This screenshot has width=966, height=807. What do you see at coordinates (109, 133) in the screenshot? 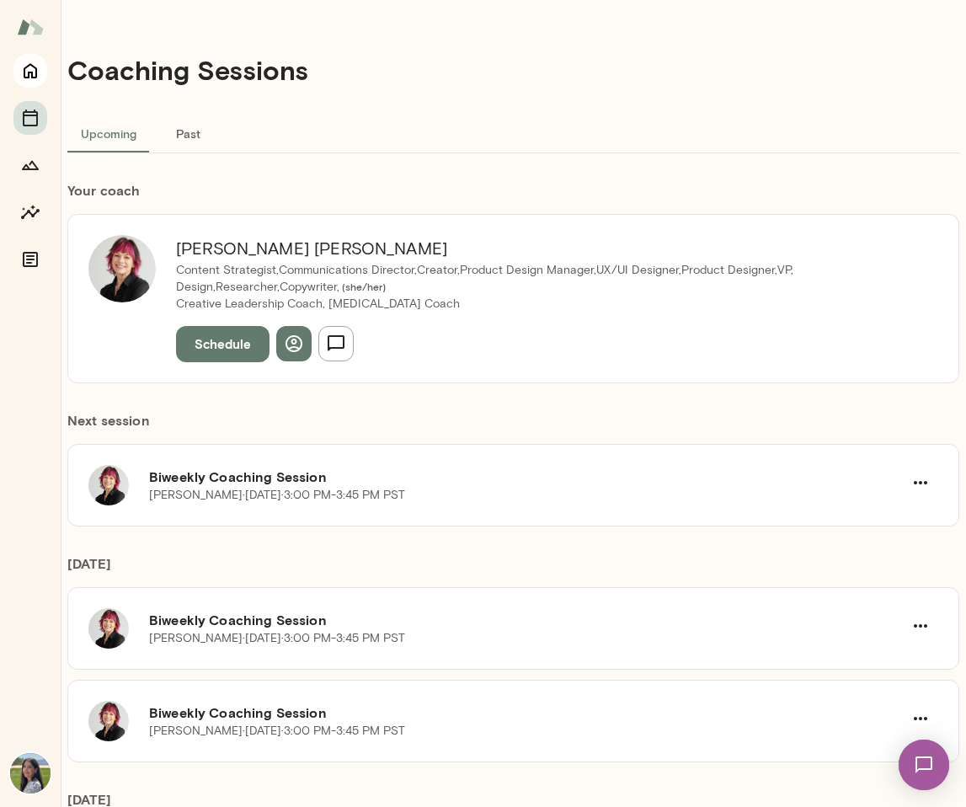
I see `button: Upcoming` at bounding box center [109, 133].